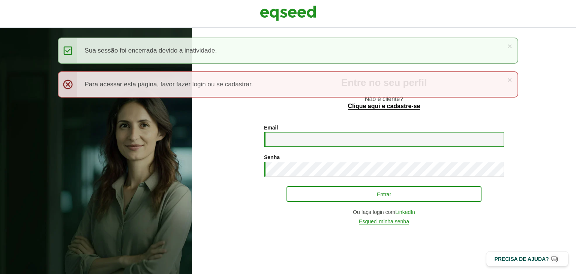 Image resolution: width=576 pixels, height=274 pixels. What do you see at coordinates (271, 127) in the screenshot?
I see `label: Email` at bounding box center [271, 127].